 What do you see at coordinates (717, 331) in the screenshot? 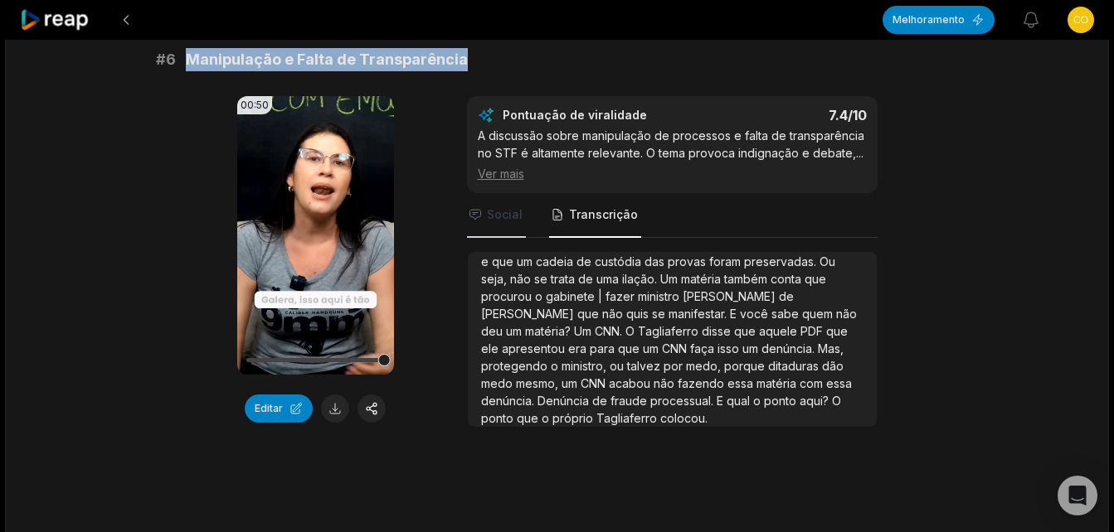
I see `span: disse` at bounding box center [717, 331].